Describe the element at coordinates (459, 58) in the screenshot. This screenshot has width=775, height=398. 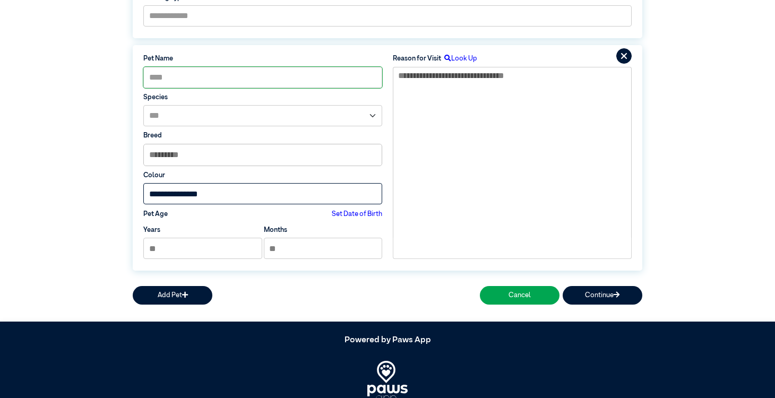
I see `label: Look Up` at that location.